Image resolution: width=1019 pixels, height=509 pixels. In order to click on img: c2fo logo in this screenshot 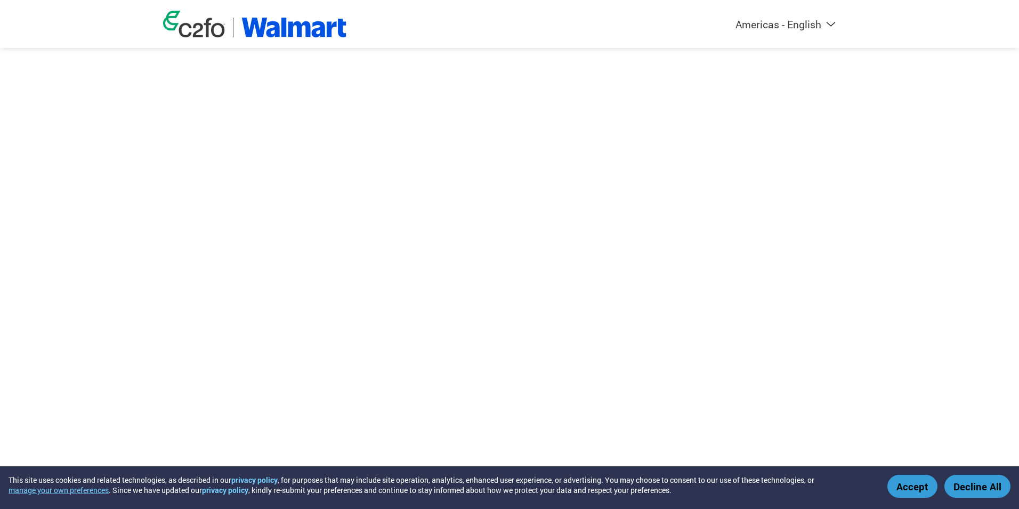, I will do `click(194, 24)`.